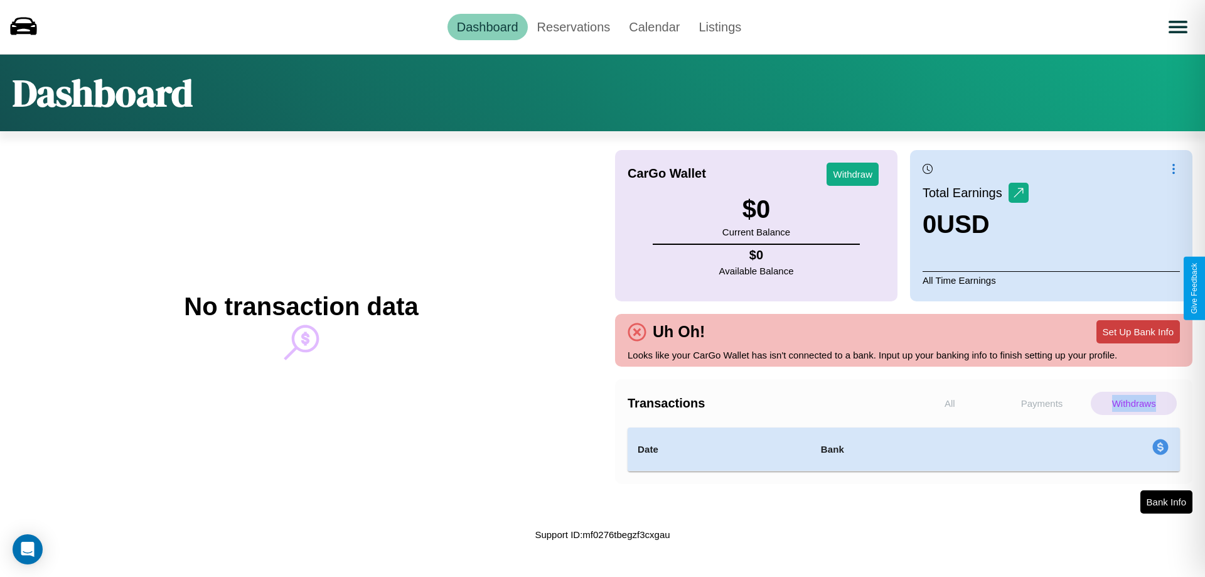  I want to click on h4: Transactions, so click(766, 403).